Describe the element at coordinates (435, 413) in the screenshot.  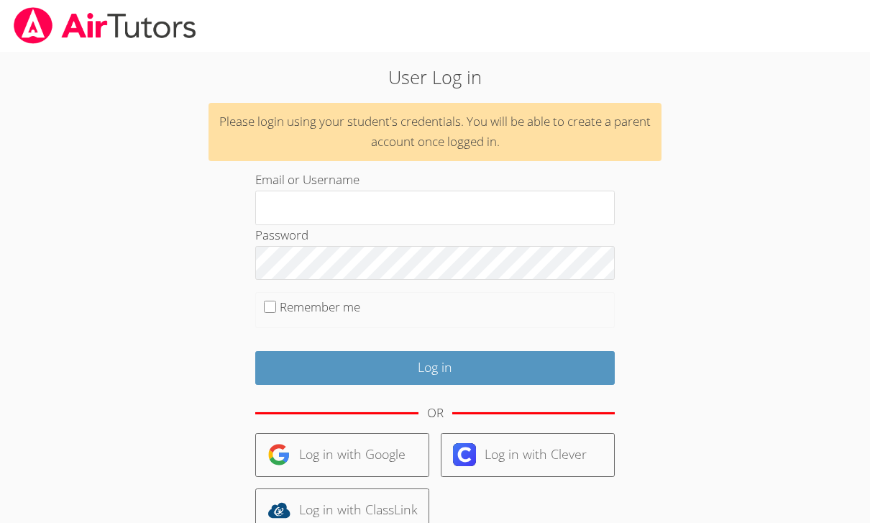
I see `div: OR` at that location.